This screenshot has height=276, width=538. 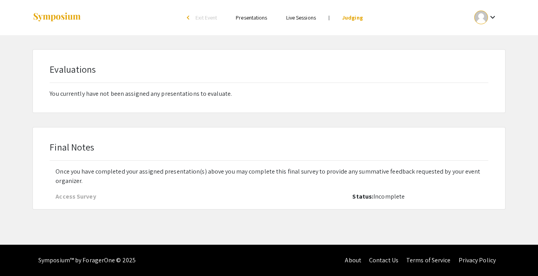 I want to click on a: Contact Us, so click(x=384, y=260).